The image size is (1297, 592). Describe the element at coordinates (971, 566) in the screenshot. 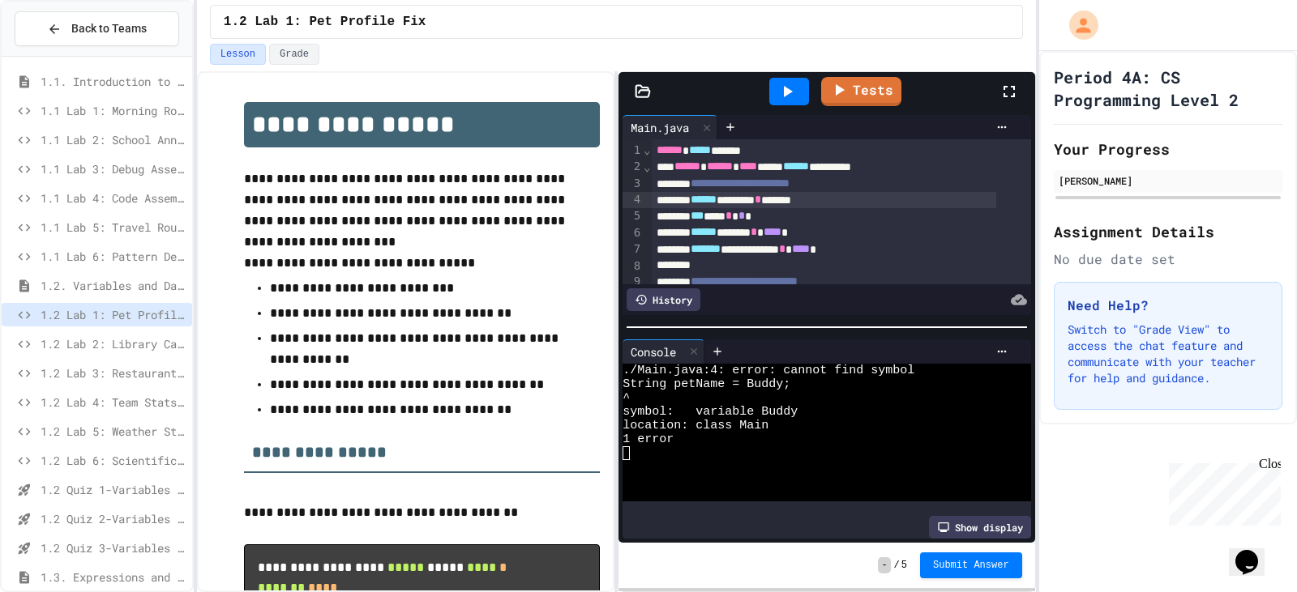

I see `button: Submit Answer` at that location.